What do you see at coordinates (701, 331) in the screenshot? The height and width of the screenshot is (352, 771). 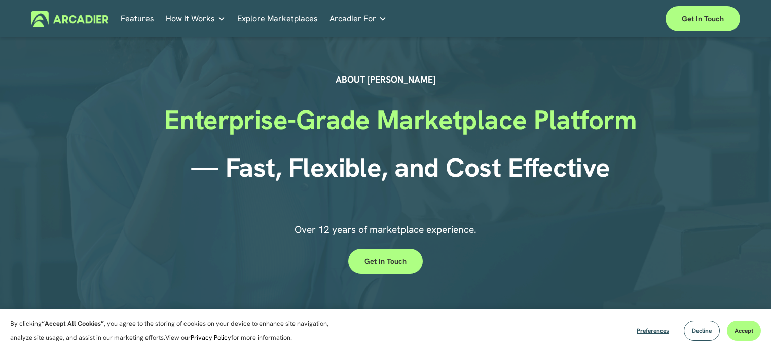 I see `span: Decline` at bounding box center [701, 331].